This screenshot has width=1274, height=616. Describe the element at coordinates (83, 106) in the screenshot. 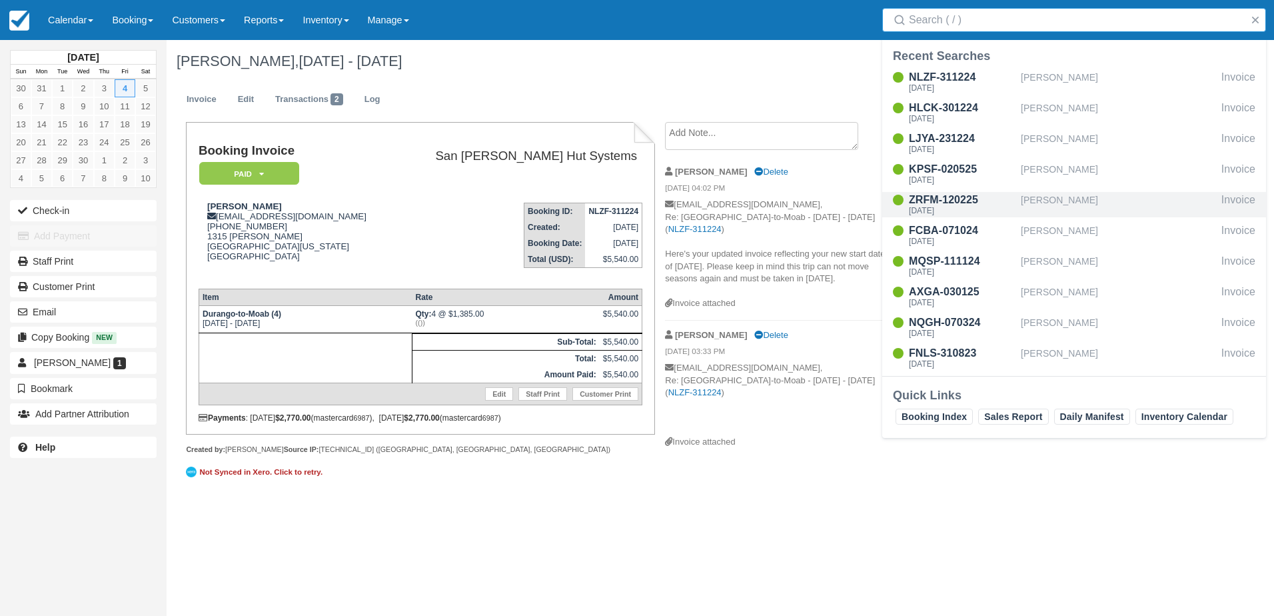

I see `a: 9` at that location.